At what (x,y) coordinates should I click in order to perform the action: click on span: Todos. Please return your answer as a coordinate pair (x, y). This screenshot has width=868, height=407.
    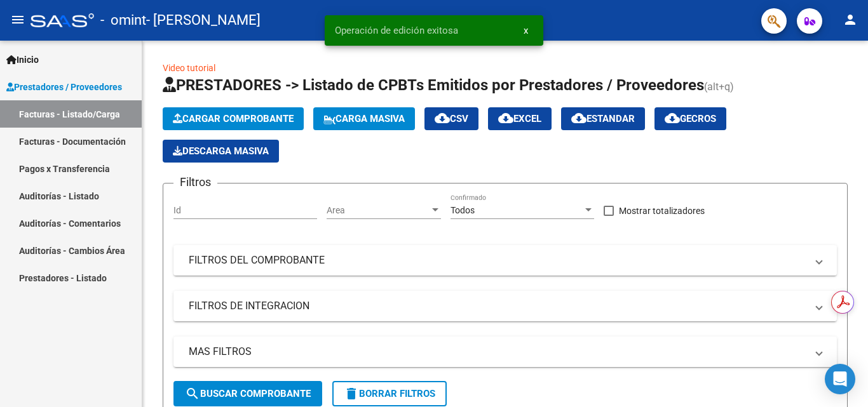
    Looking at the image, I should click on (463, 210).